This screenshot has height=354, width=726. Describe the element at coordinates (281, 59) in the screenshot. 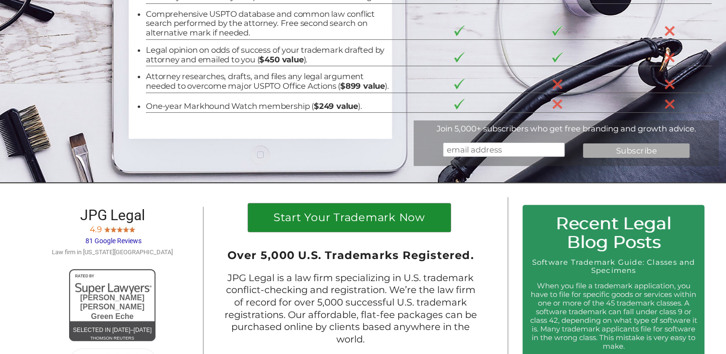

I see `b: $450 value` at that location.